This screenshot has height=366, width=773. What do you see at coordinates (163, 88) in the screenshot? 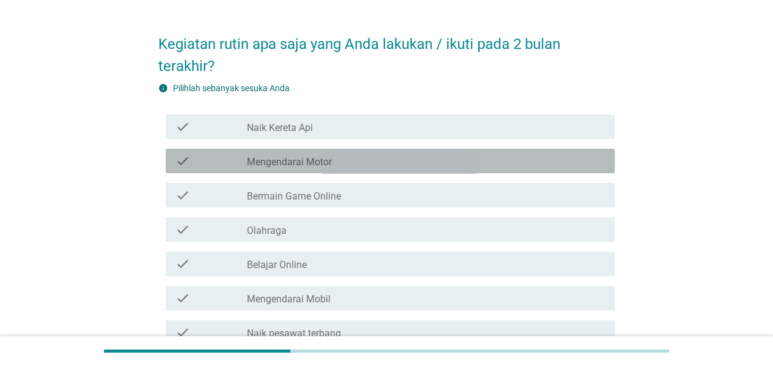
I see `i: info` at bounding box center [163, 88].